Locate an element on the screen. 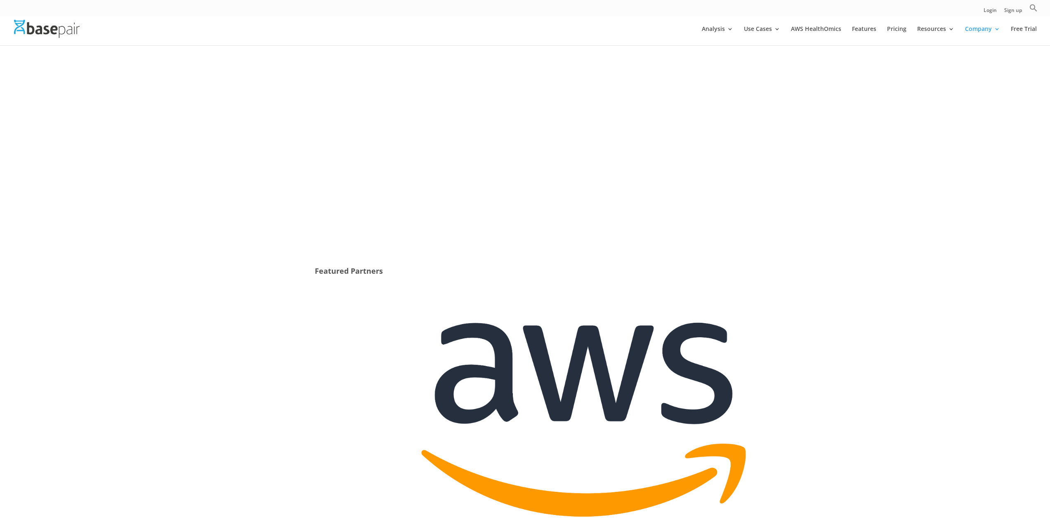  a: Free Trial is located at coordinates (1024, 35).